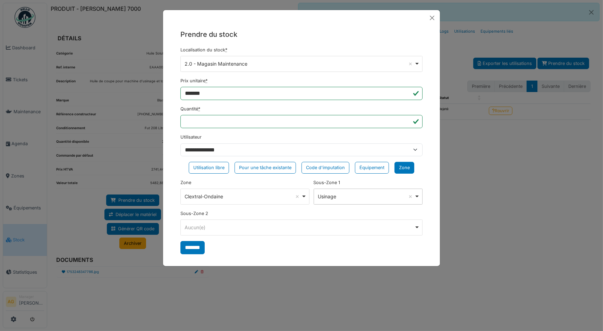 The image size is (603, 331). Describe the element at coordinates (327, 182) in the screenshot. I see `label: Sous-Zone 1` at that location.